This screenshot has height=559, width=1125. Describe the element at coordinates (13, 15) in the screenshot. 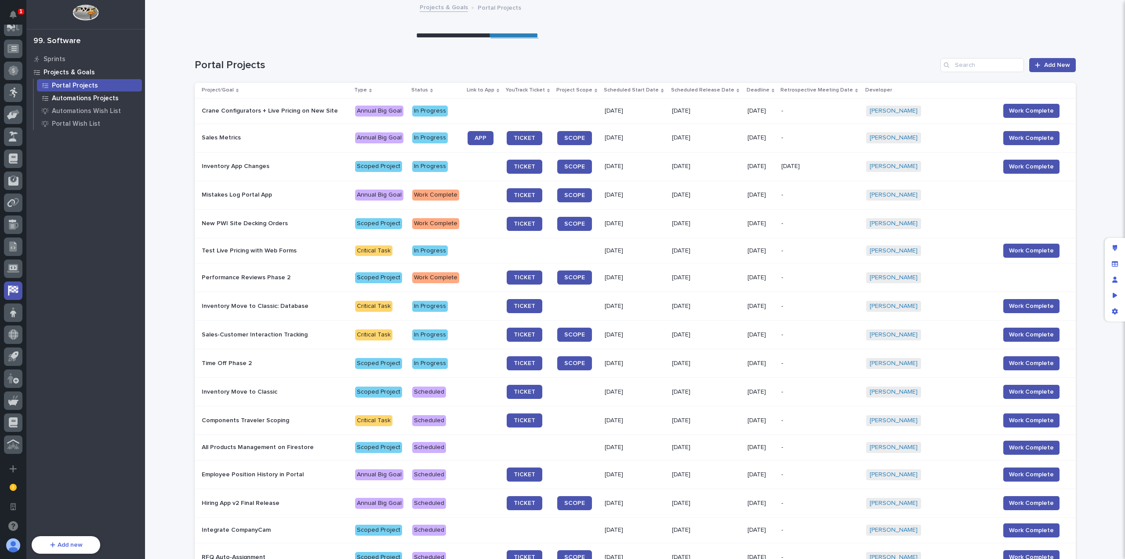

I see `button: Notifications` at that location.